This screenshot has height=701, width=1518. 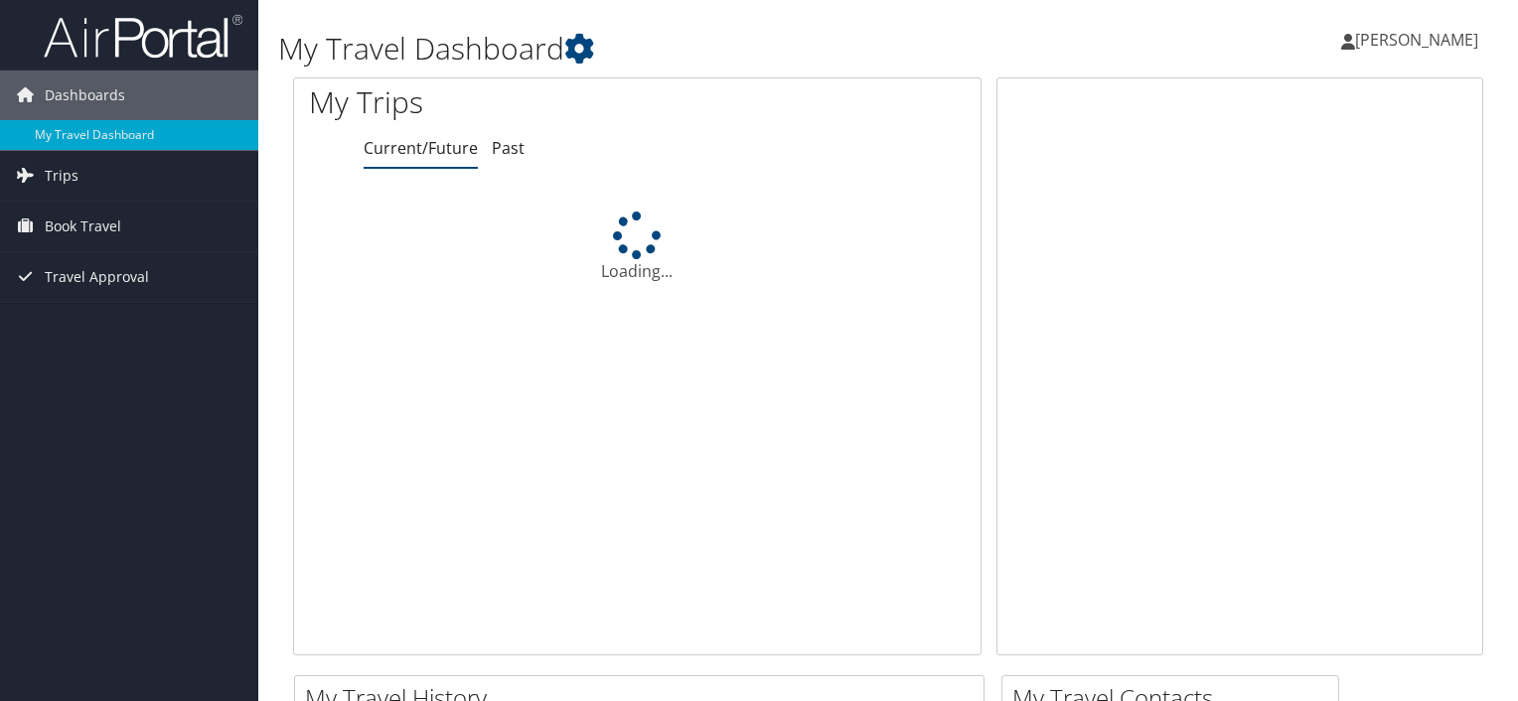 What do you see at coordinates (420, 148) in the screenshot?
I see `a: Current/Future` at bounding box center [420, 148].